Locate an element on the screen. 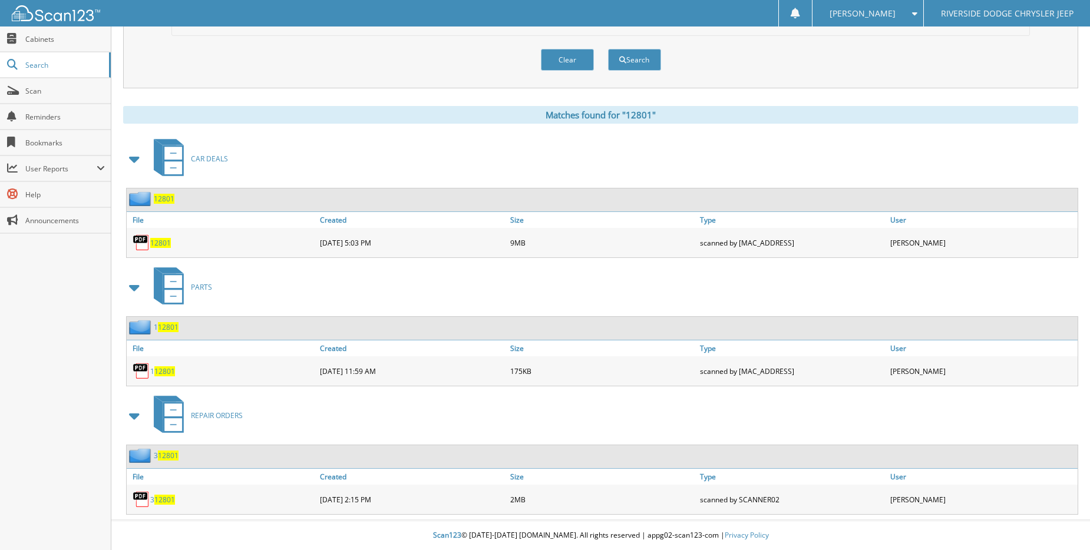  span: PARTS is located at coordinates (202, 287).